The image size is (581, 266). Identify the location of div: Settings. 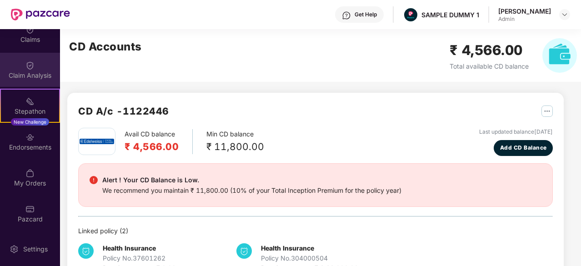
(35, 249).